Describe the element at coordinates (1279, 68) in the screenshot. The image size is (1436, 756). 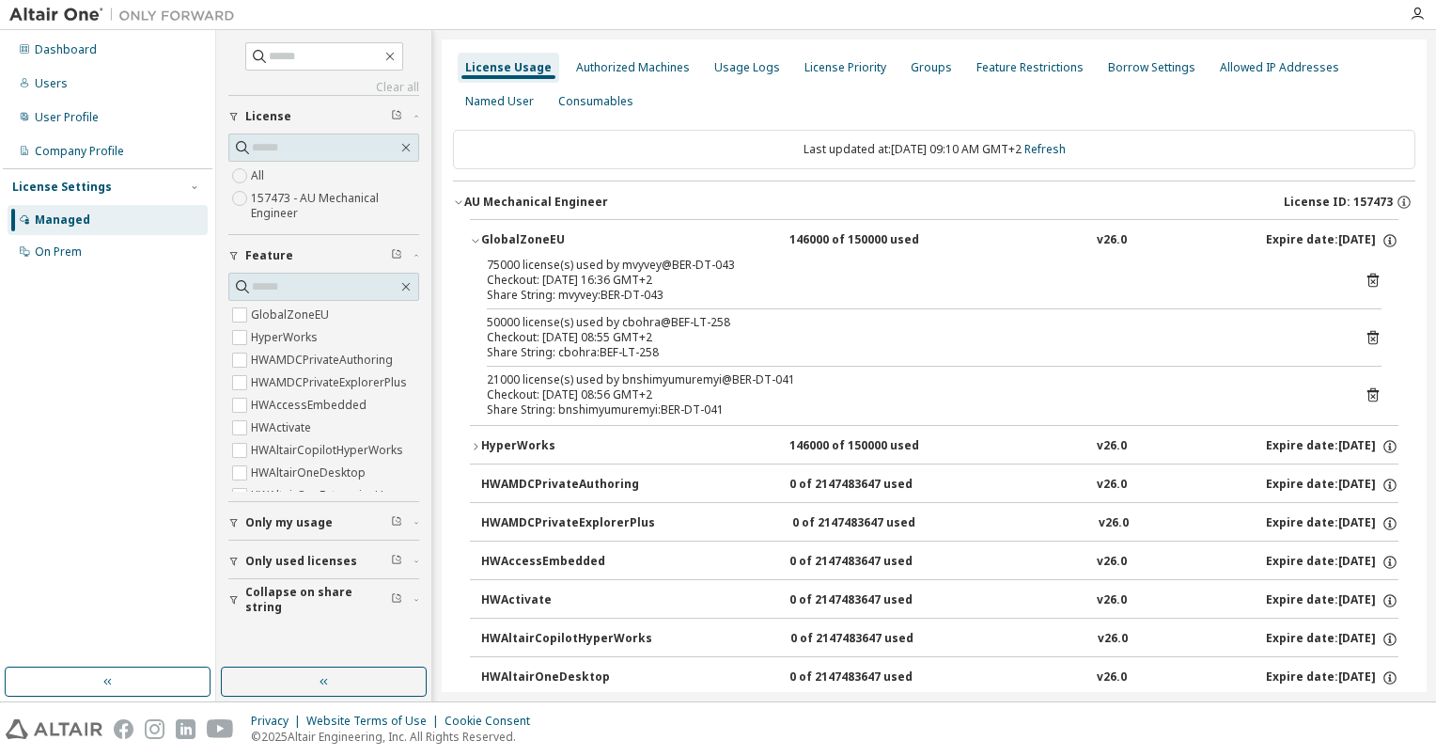
I see `div: Allowed IP Addresses` at that location.